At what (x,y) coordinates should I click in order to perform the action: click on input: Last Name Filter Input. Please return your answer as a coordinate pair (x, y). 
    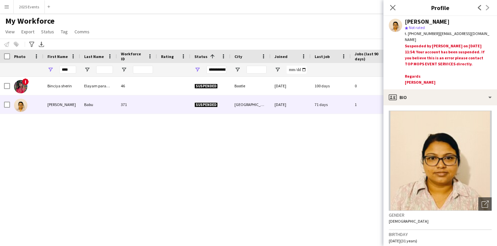
    Looking at the image, I should click on (105, 70).